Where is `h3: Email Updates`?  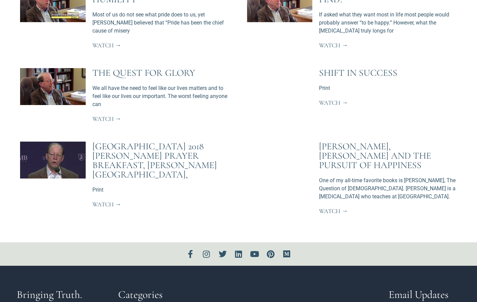
h3: Email Updates is located at coordinates (419, 294).